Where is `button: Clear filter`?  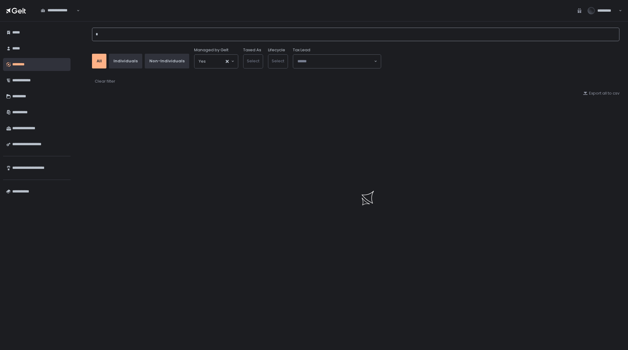 button: Clear filter is located at coordinates (105, 81).